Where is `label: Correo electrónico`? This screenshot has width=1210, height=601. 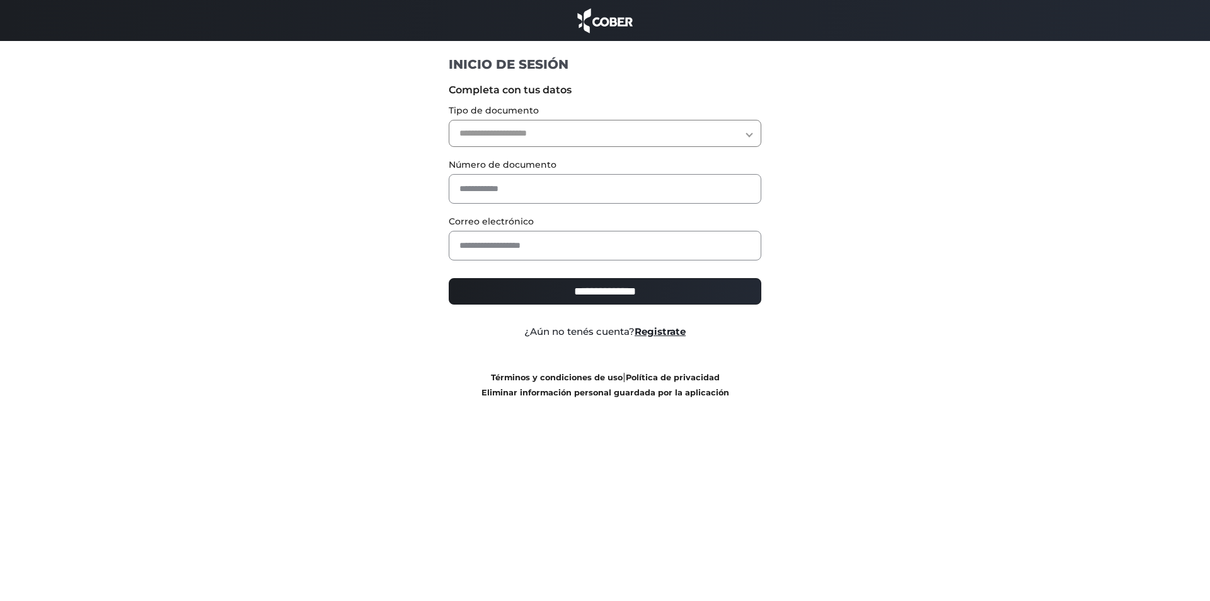
label: Correo electrónico is located at coordinates (605, 221).